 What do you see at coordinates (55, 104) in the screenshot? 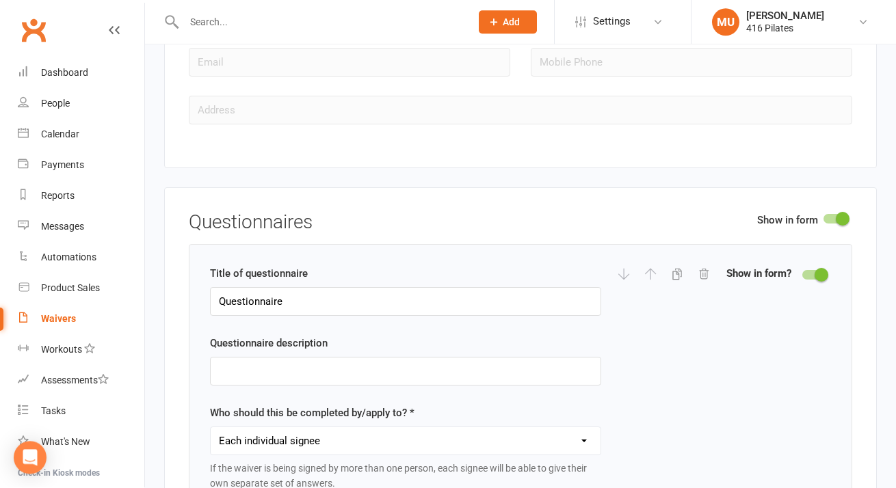
I see `div: People` at bounding box center [55, 104].